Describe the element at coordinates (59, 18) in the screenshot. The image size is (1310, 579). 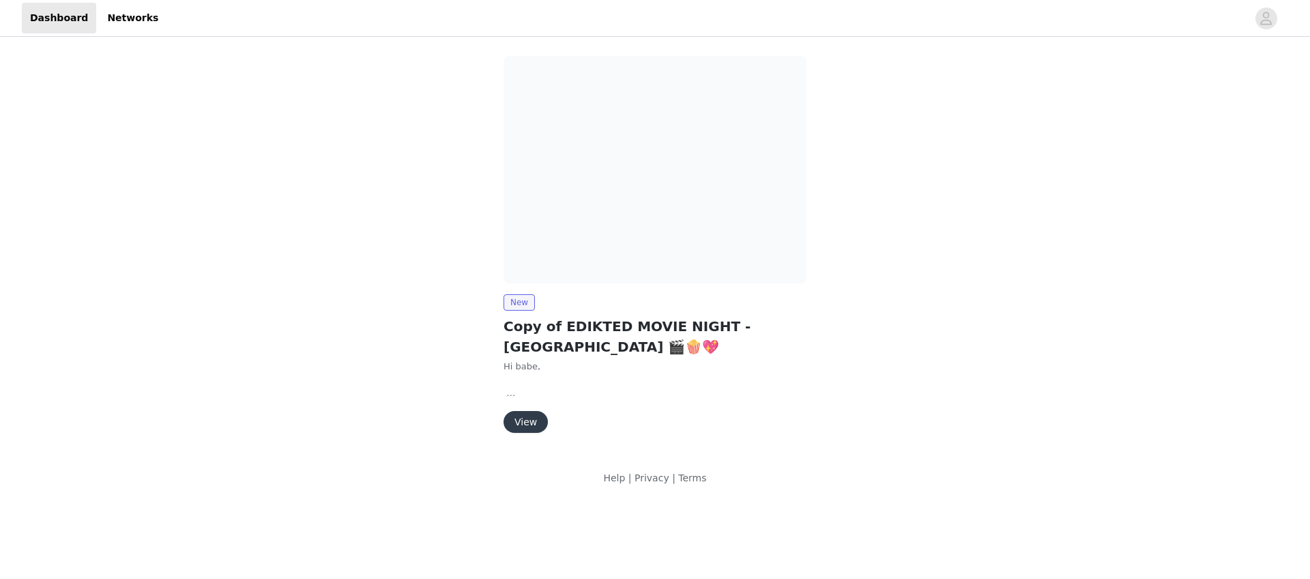
I see `a: Dashboard` at that location.